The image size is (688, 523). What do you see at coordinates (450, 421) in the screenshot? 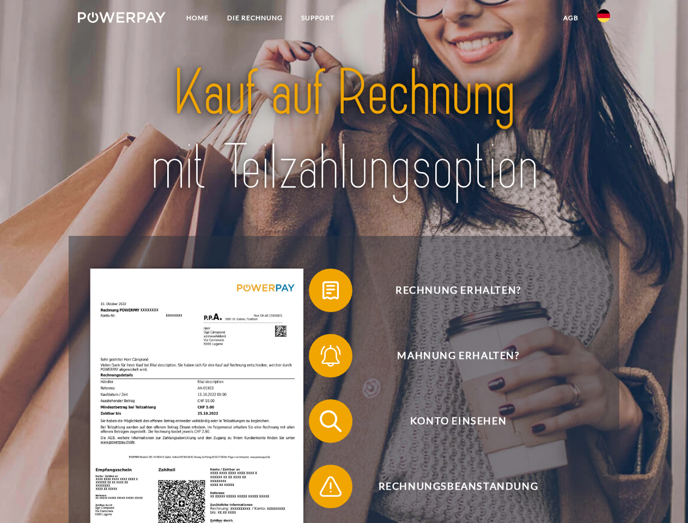
I see `button: Konto einsehen` at bounding box center [450, 421].